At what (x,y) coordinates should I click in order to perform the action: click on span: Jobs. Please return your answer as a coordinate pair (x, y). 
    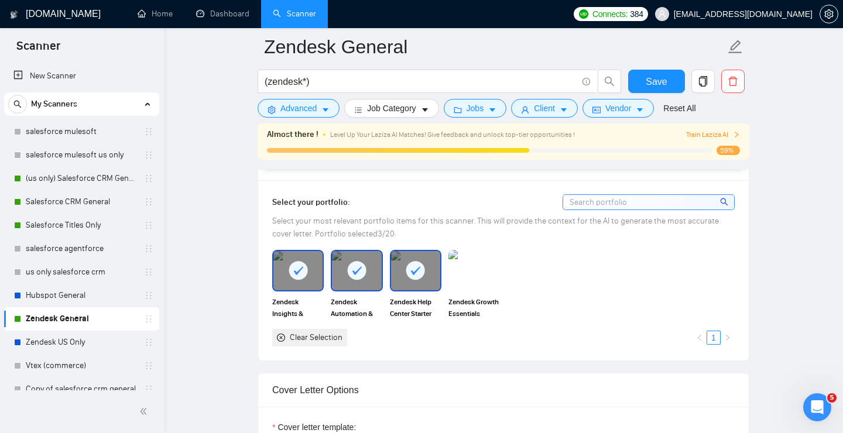
    Looking at the image, I should click on (475, 108).